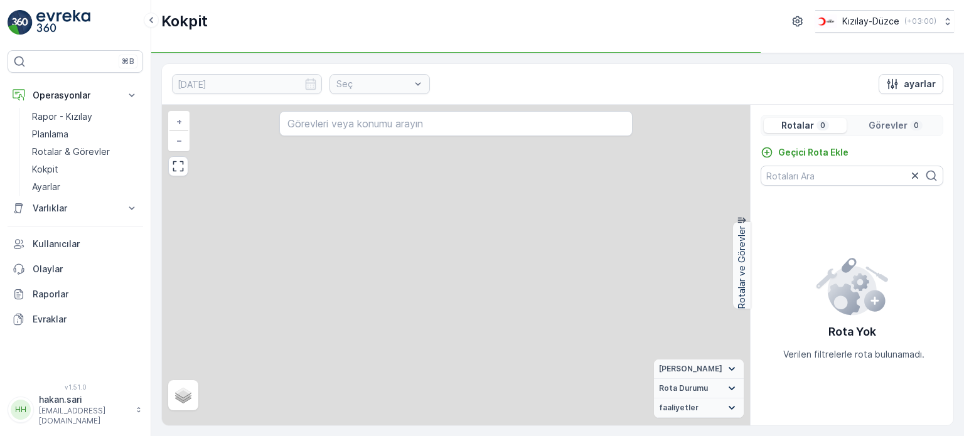  What do you see at coordinates (679, 408) in the screenshot?
I see `span: faaliyetler` at bounding box center [679, 408].